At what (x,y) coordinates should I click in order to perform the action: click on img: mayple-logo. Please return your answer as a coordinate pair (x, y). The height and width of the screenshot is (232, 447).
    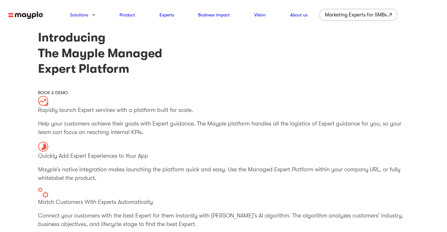
    Looking at the image, I should click on (26, 15).